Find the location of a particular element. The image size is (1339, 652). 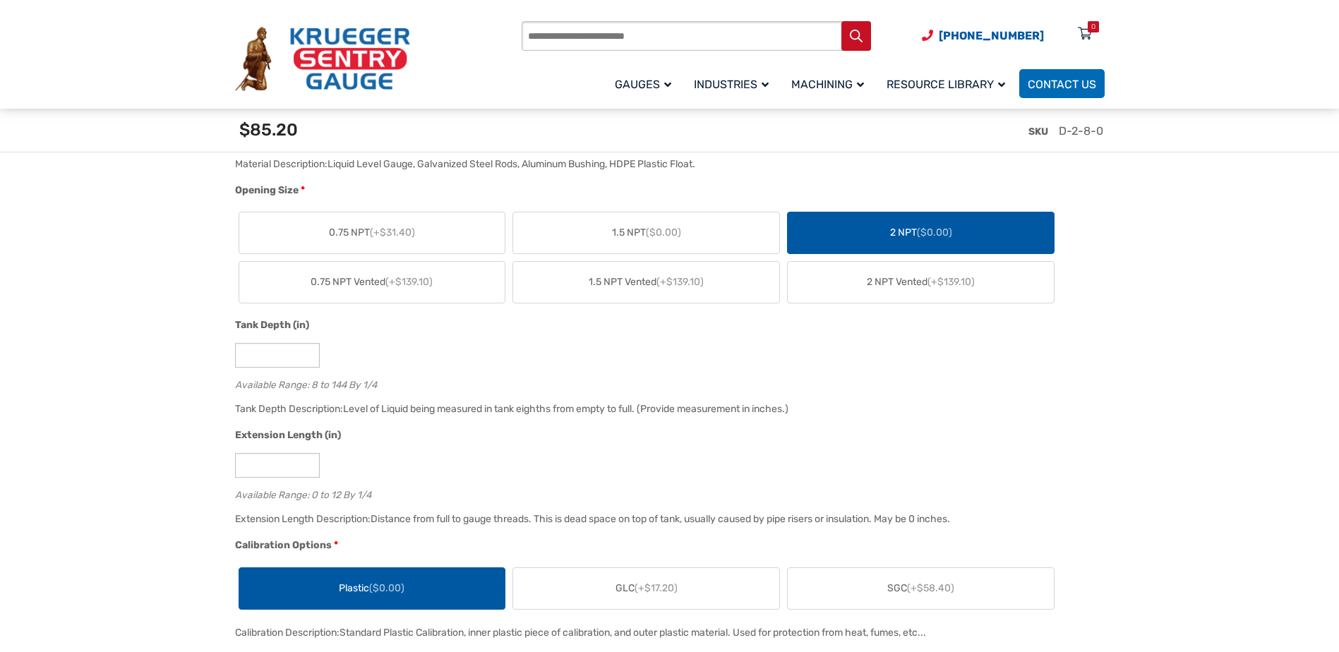

span: 1.5 NPT Vented is located at coordinates (646, 282).